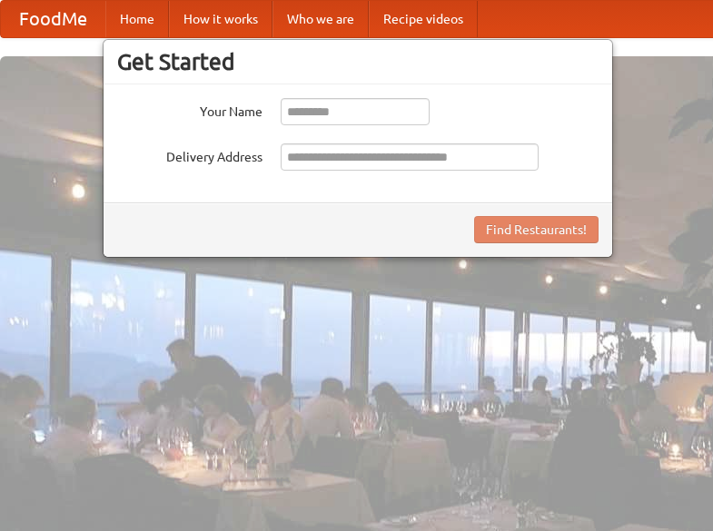 The height and width of the screenshot is (531, 713). I want to click on a: Recipe videos, so click(423, 19).